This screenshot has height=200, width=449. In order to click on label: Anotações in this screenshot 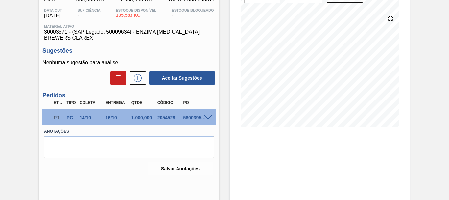, I will do `click(129, 131)`.